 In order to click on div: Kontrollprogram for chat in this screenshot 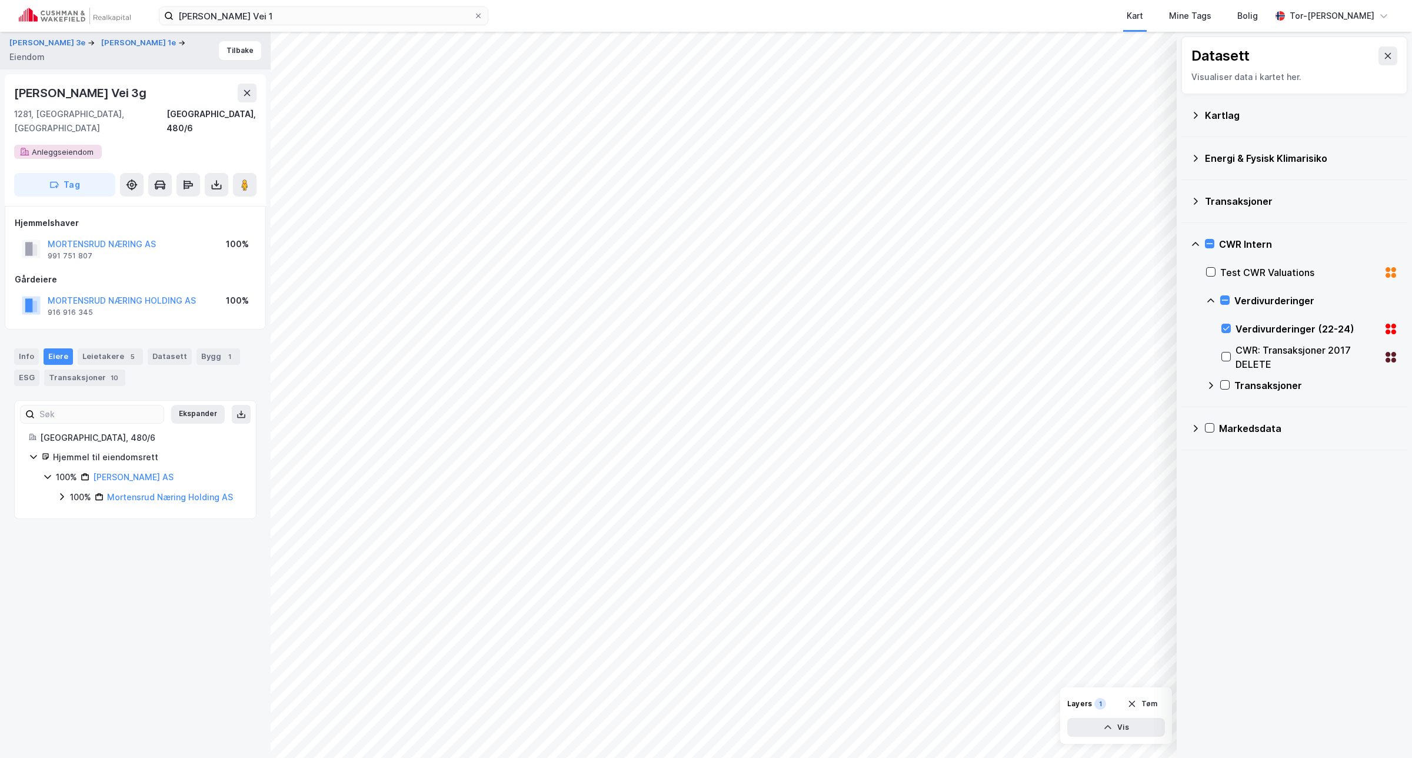, I will do `click(1382, 729)`.